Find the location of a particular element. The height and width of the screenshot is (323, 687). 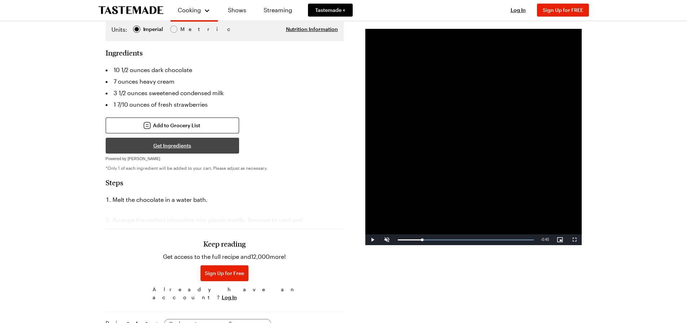

button: Get Ingredients is located at coordinates (172, 146).